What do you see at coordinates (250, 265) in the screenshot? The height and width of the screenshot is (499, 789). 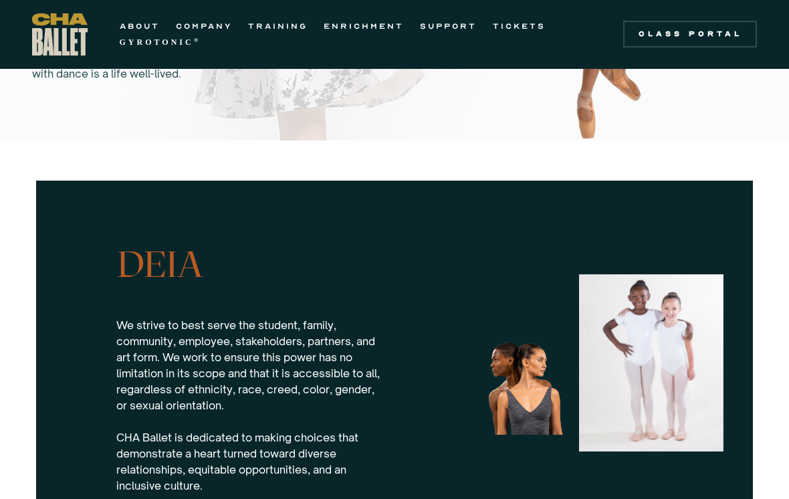 I see `h4: DEIA` at bounding box center [250, 265].